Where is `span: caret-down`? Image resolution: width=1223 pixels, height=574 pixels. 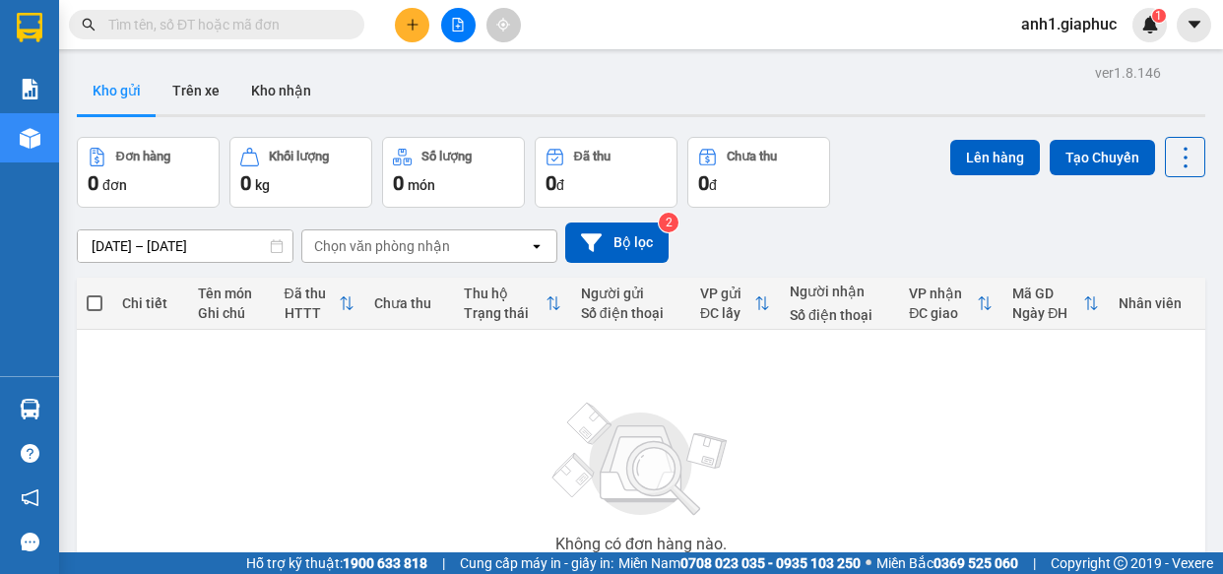 span: caret-down is located at coordinates (1194, 25).